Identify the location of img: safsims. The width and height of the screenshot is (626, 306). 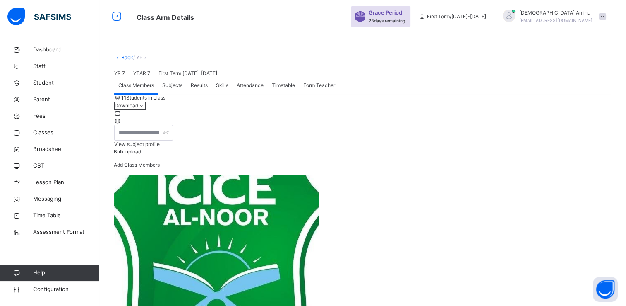
(39, 17).